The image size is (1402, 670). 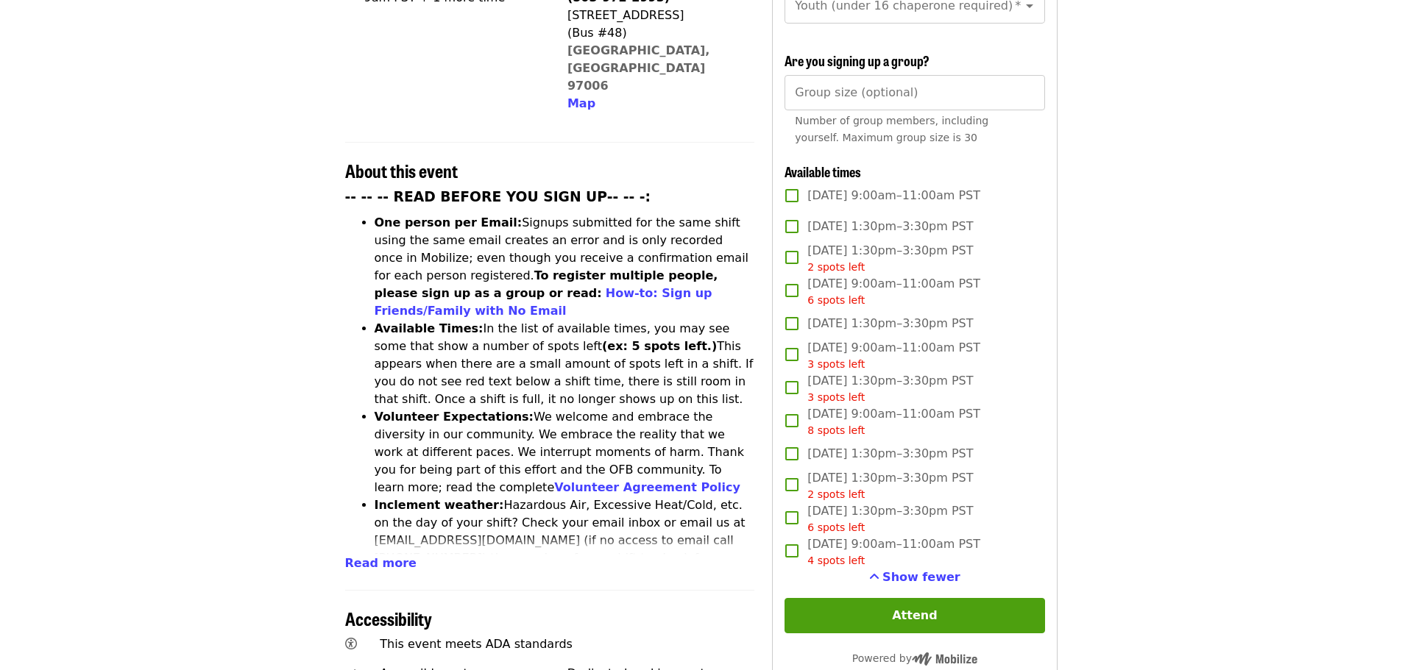 I want to click on input: [object Object], so click(x=914, y=93).